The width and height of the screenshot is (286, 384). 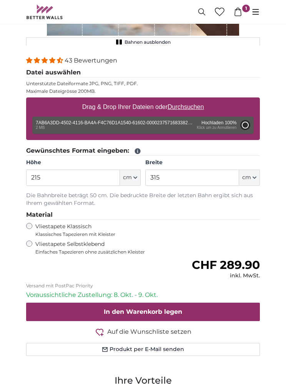 I want to click on legend: Gewünschtes Format eingeben:, so click(x=143, y=151).